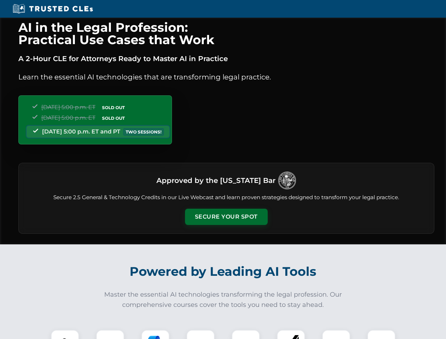  Describe the element at coordinates (226, 217) in the screenshot. I see `button: Secure Your Spot` at that location.